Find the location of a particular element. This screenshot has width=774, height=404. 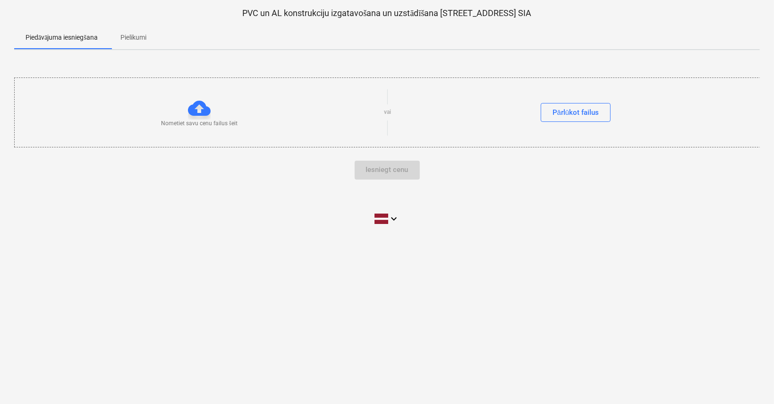

p: Piedāvājuma iesniegšana is located at coordinates (61, 37).